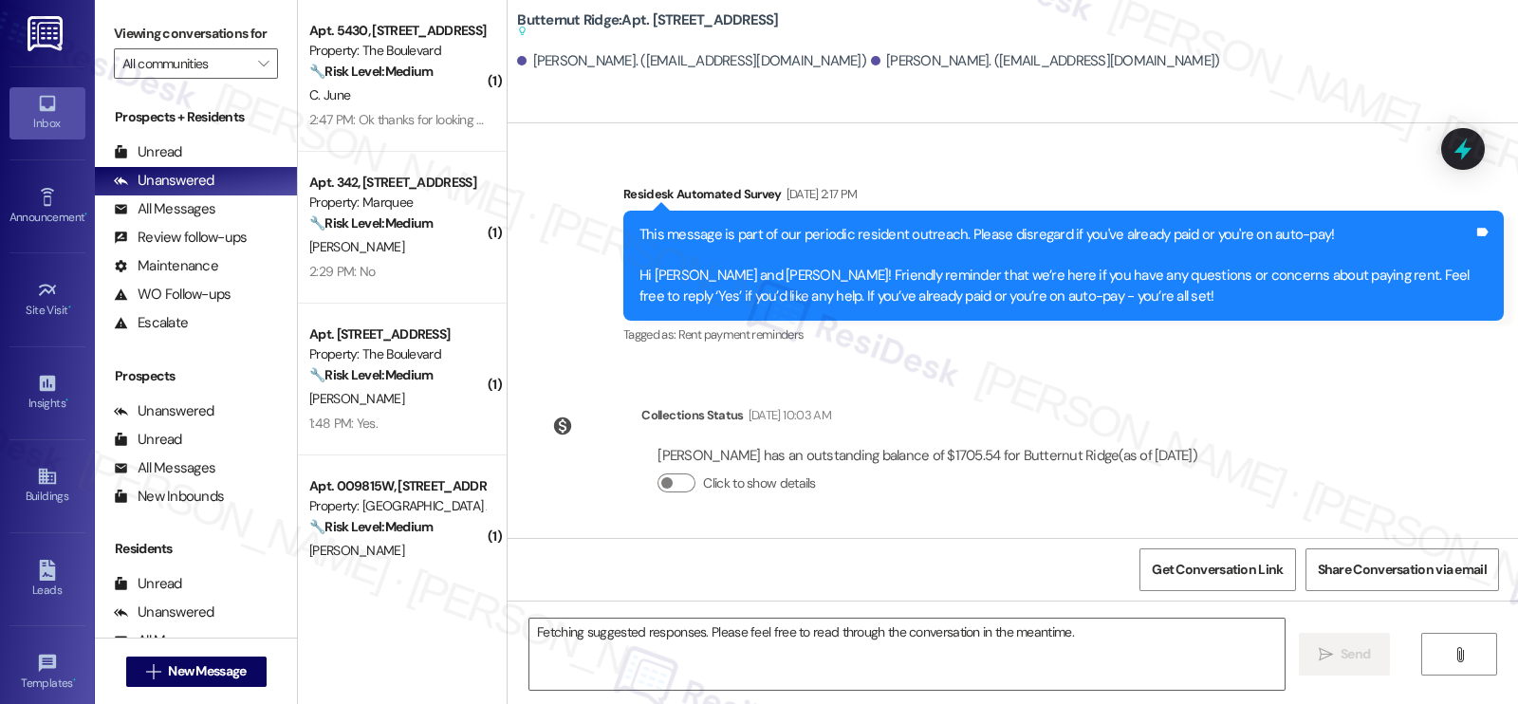 Image resolution: width=1518 pixels, height=704 pixels. I want to click on div: This message is part of our periodic resident outreach. Please disregard if you've already paid o..., so click(1056, 266).